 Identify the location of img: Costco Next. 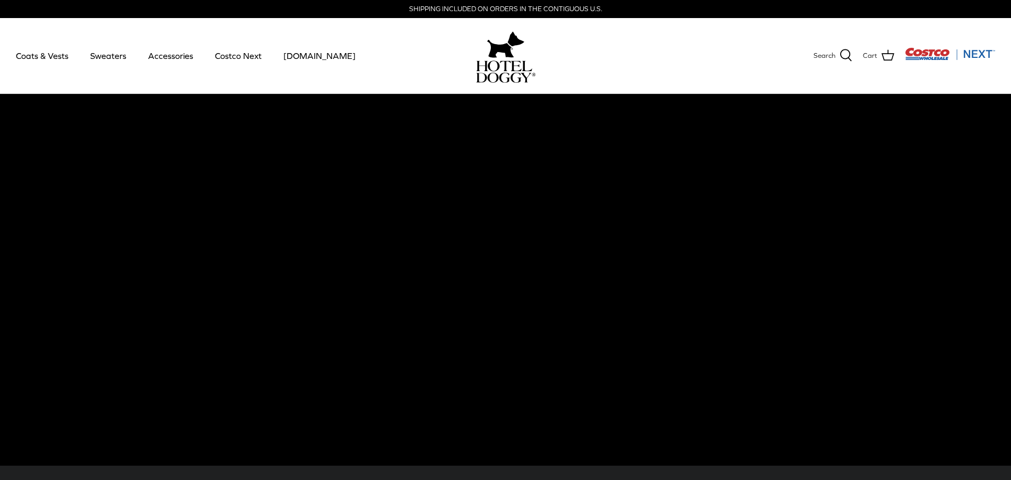
(950, 54).